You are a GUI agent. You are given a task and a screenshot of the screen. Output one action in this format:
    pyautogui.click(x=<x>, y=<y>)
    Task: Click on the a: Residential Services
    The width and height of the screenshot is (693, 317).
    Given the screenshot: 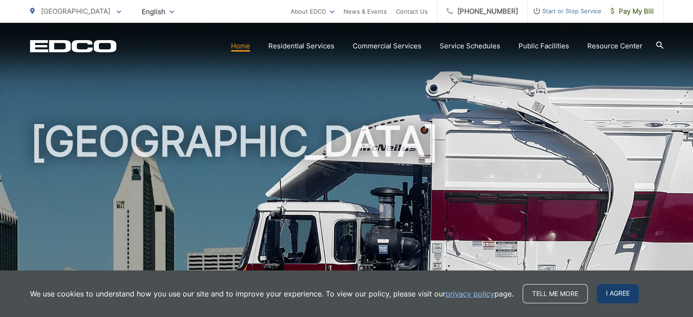 What is the action you would take?
    pyautogui.click(x=301, y=46)
    